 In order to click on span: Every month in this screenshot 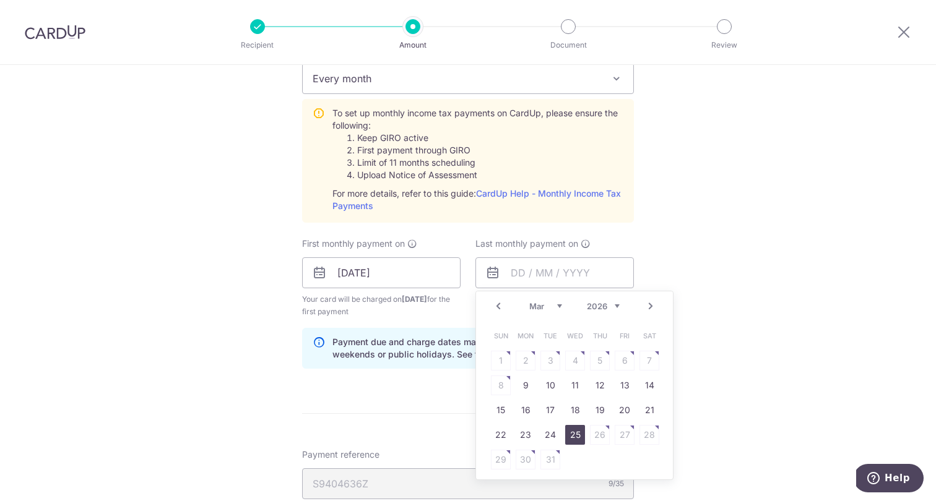, I will do `click(468, 79)`.